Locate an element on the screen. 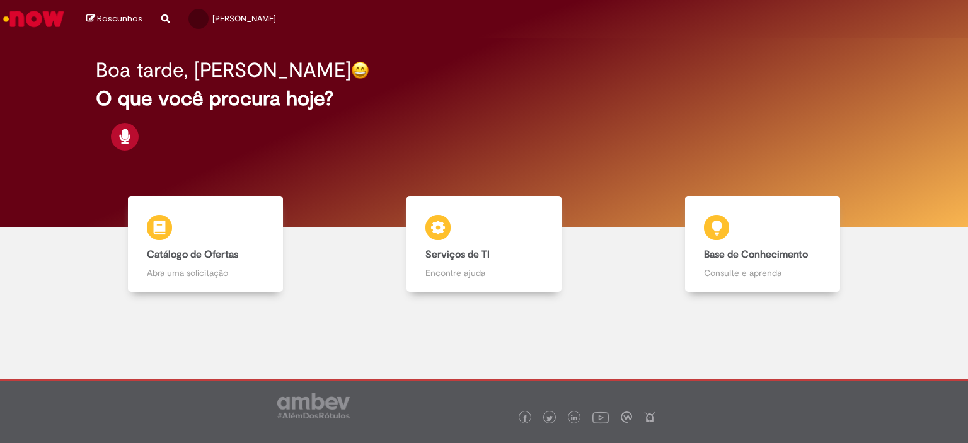 Image resolution: width=968 pixels, height=443 pixels. p: Abra uma solicitação is located at coordinates (205, 273).